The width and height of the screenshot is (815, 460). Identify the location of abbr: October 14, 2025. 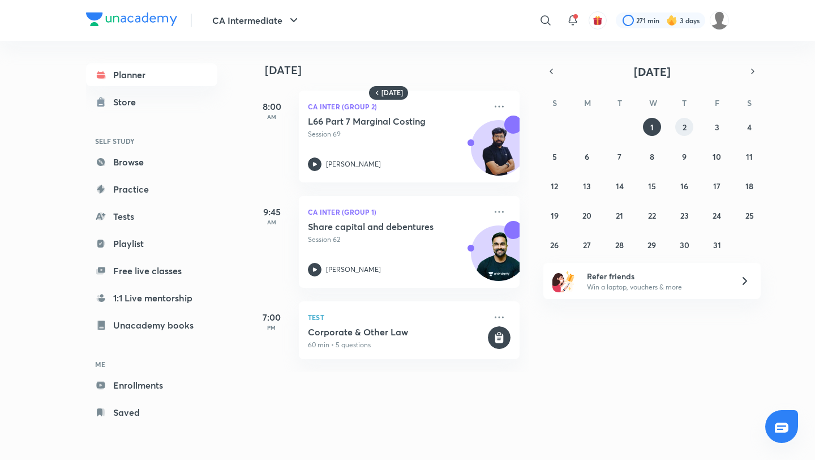
(620, 186).